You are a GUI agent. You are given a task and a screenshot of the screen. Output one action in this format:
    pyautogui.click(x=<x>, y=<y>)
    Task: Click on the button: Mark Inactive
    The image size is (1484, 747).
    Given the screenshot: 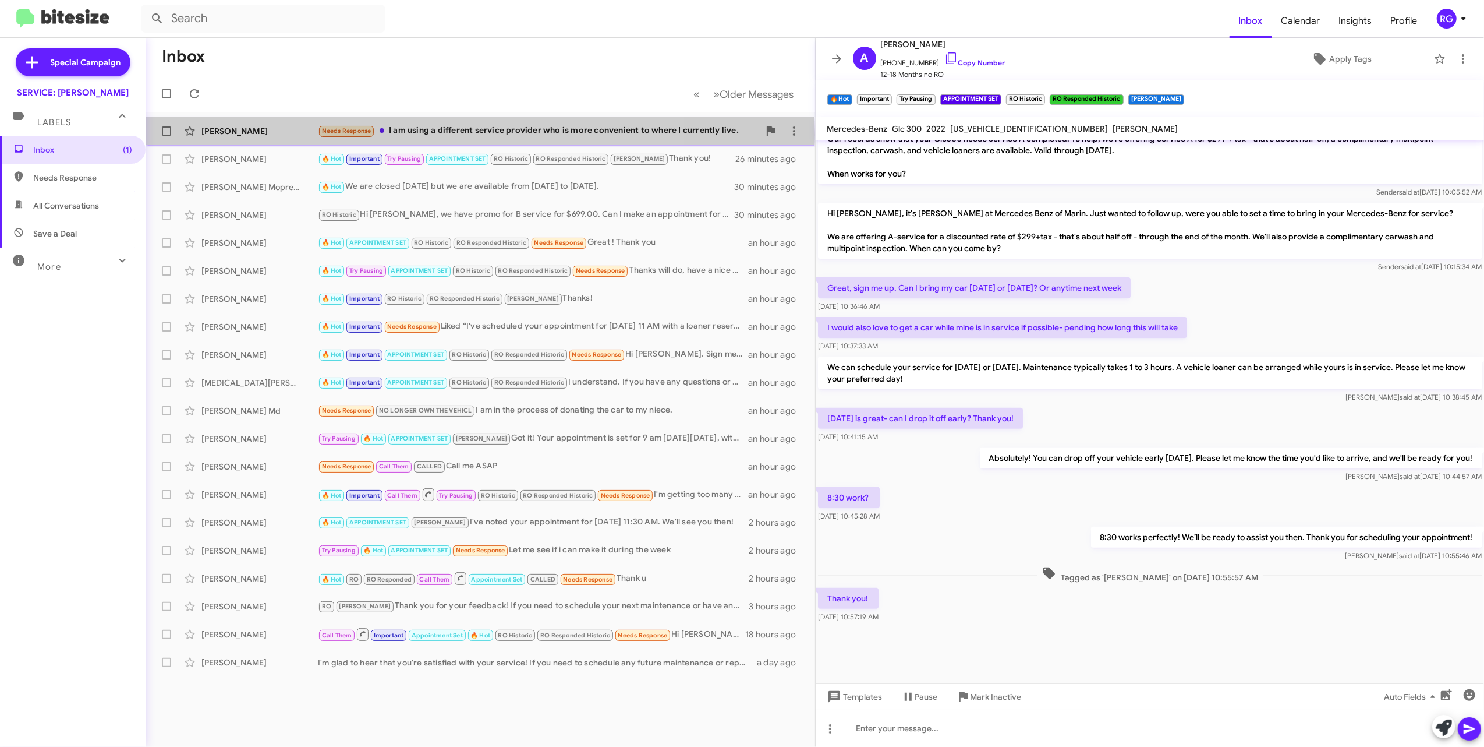 What is the action you would take?
    pyautogui.click(x=989, y=697)
    